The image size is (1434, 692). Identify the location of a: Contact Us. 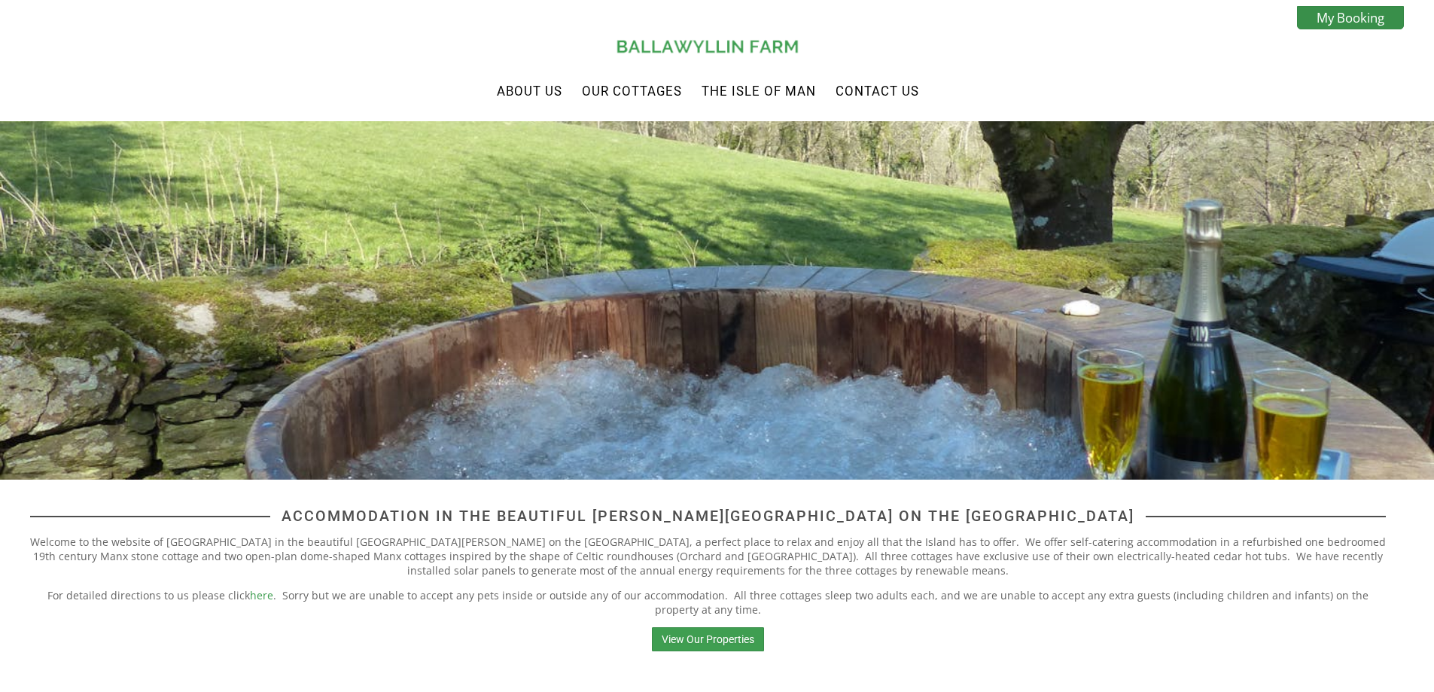
(877, 91).